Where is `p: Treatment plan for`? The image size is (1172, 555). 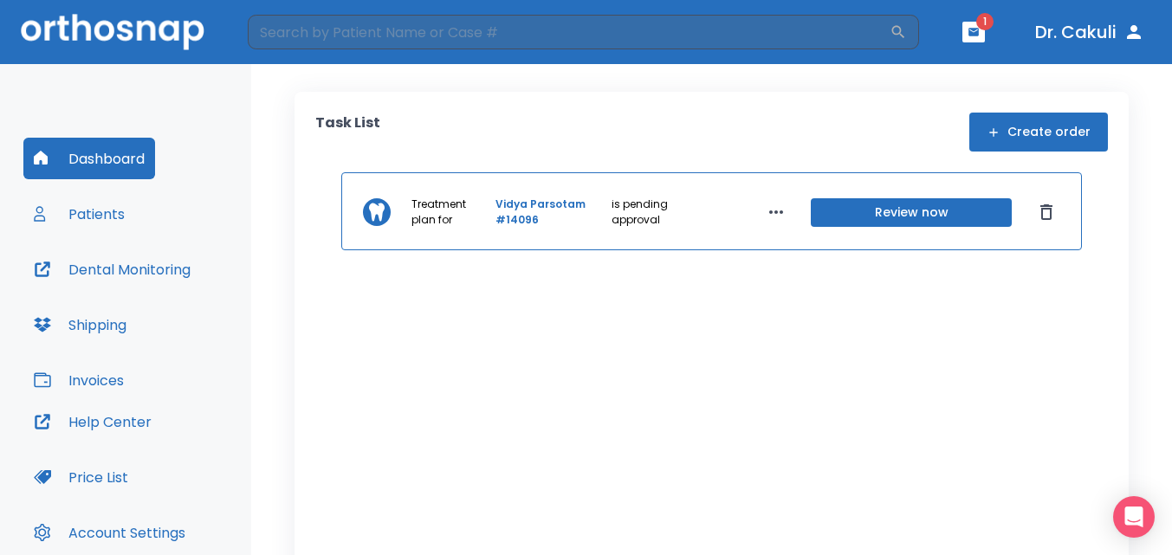
p: Treatment plan for is located at coordinates (451, 212).